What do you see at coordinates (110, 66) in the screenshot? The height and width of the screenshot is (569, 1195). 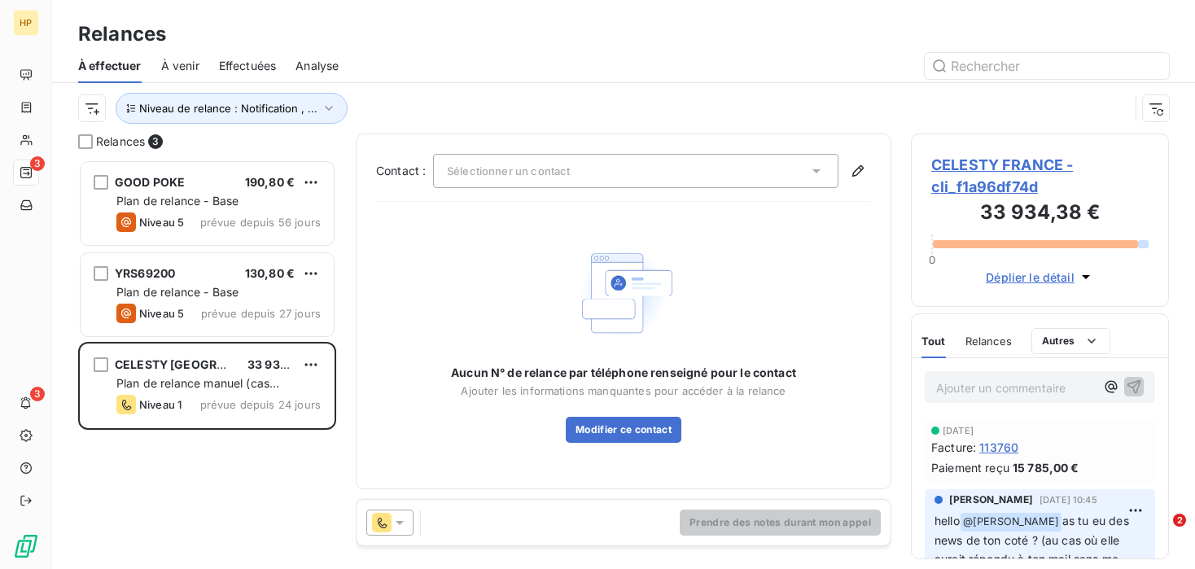 I see `span: À effectuer` at bounding box center [110, 66].